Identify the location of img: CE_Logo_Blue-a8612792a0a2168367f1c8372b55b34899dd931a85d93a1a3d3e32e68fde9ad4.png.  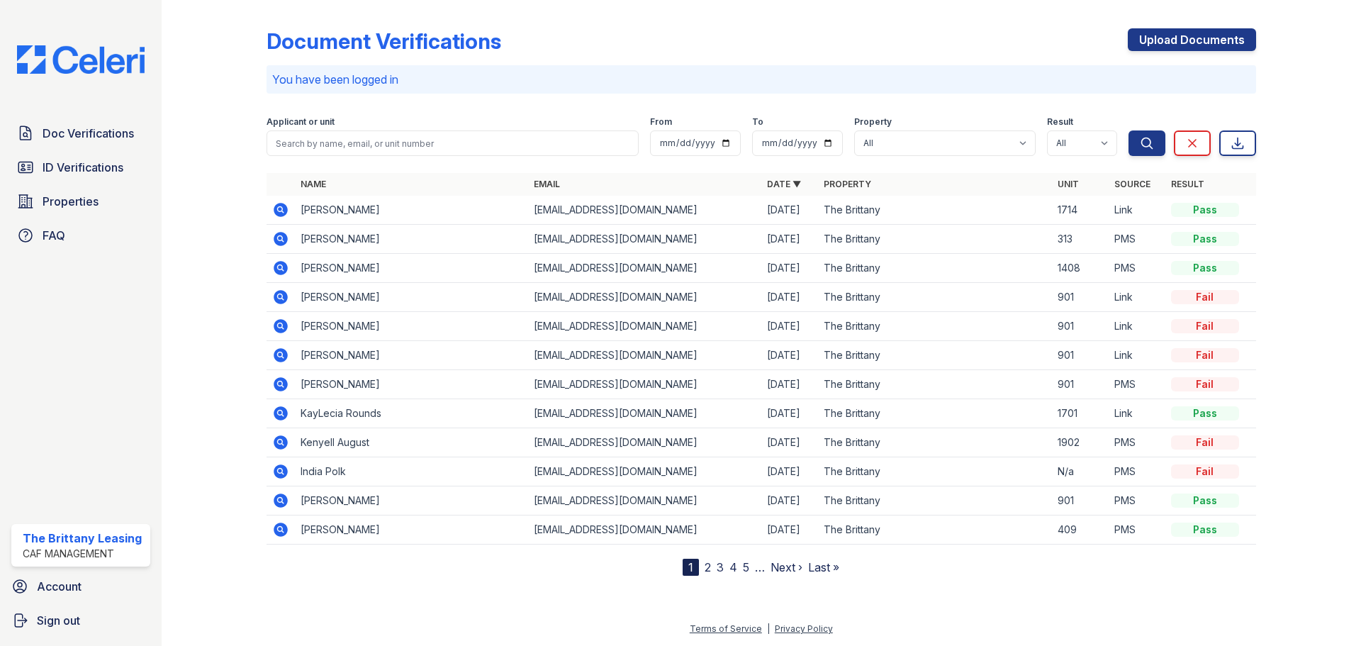
(81, 60).